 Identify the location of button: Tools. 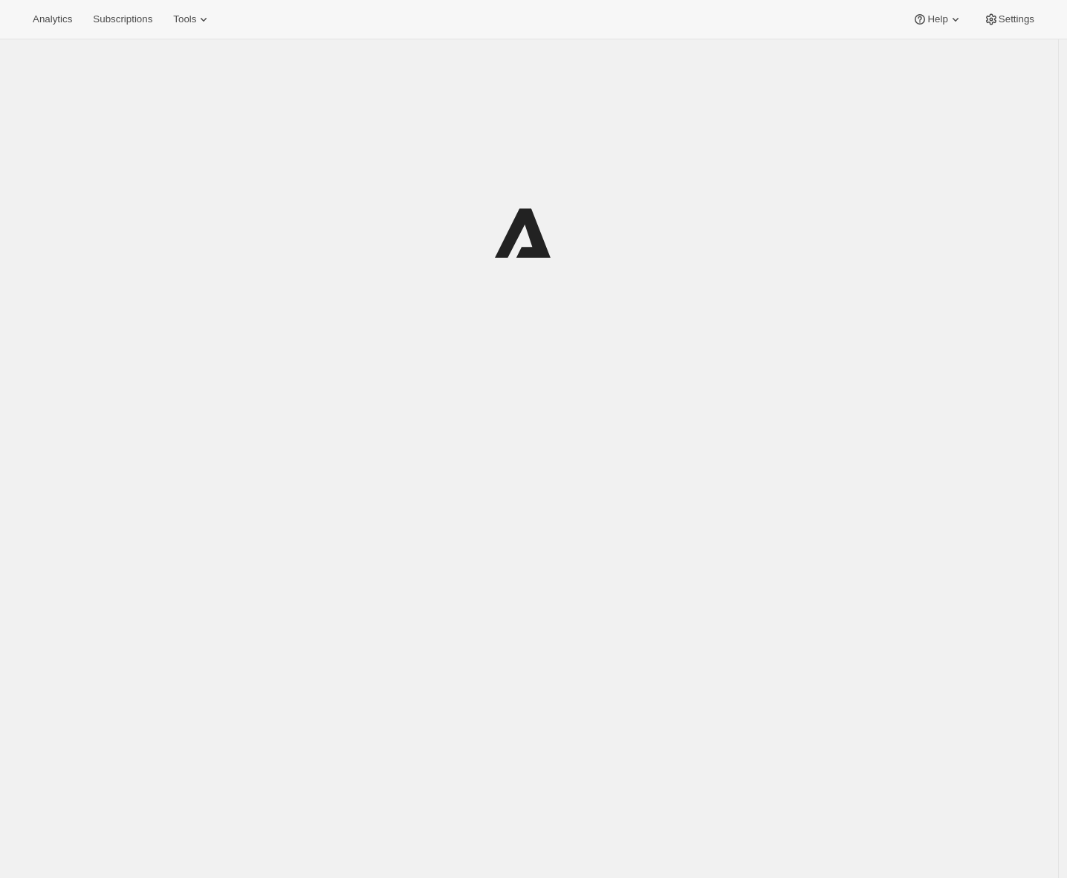
(192, 19).